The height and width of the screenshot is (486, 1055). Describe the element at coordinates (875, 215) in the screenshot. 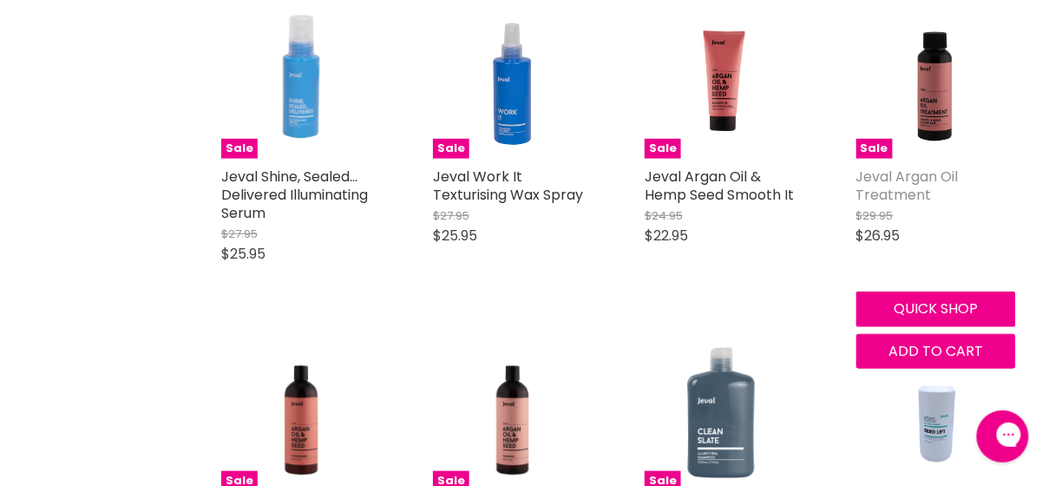

I see `span: $29.95` at that location.